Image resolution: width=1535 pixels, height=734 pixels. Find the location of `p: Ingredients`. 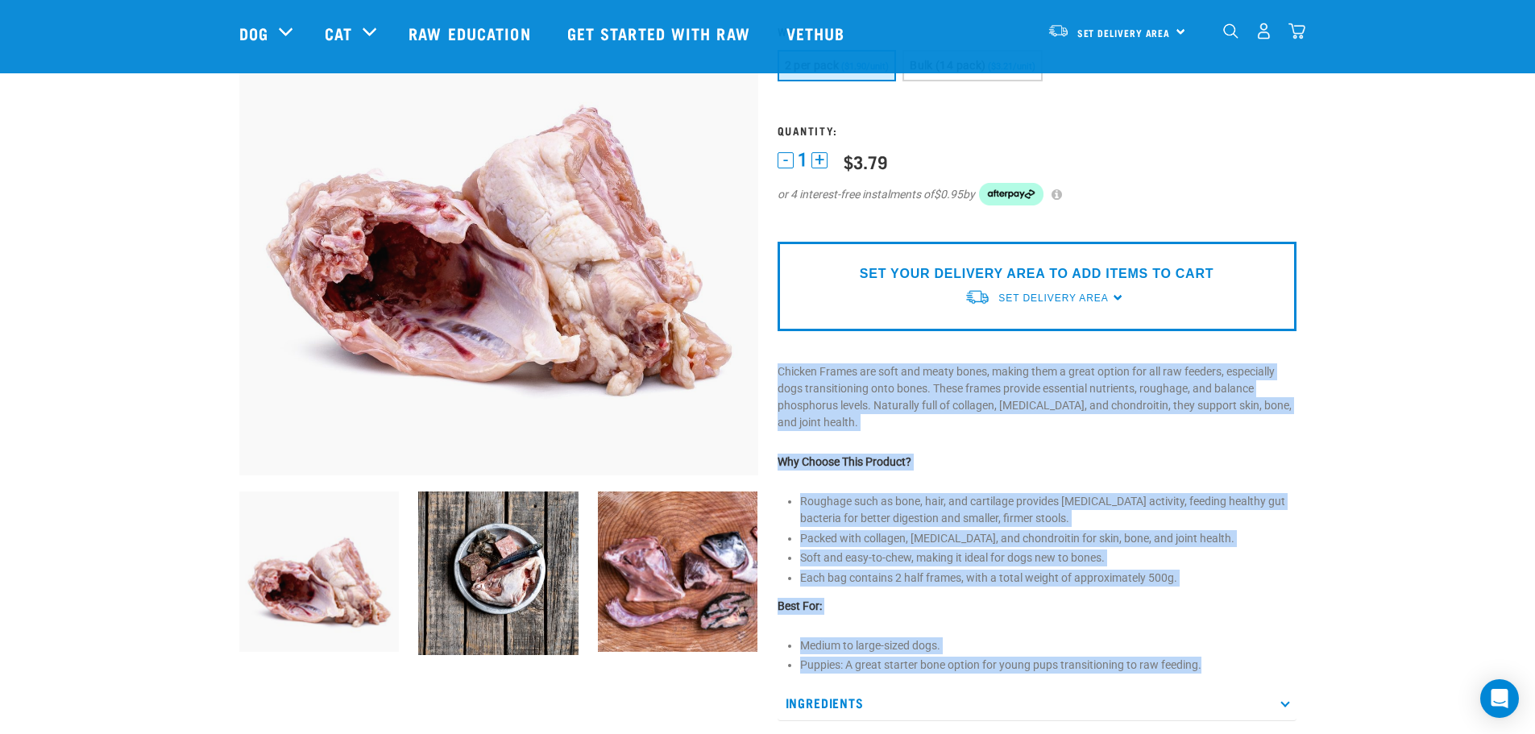

p: Ingredients is located at coordinates (1037, 703).